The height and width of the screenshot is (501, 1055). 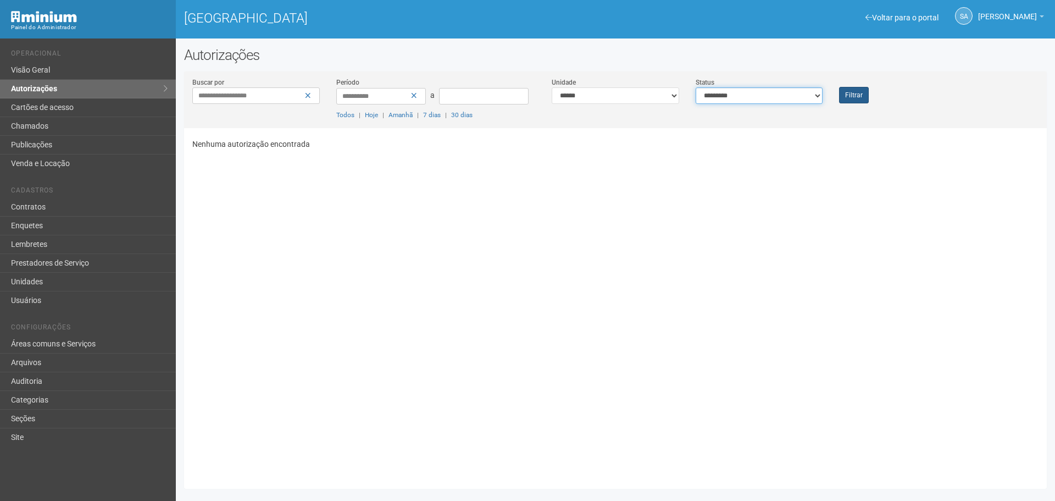 What do you see at coordinates (44, 16) in the screenshot?
I see `img: Minium` at bounding box center [44, 16].